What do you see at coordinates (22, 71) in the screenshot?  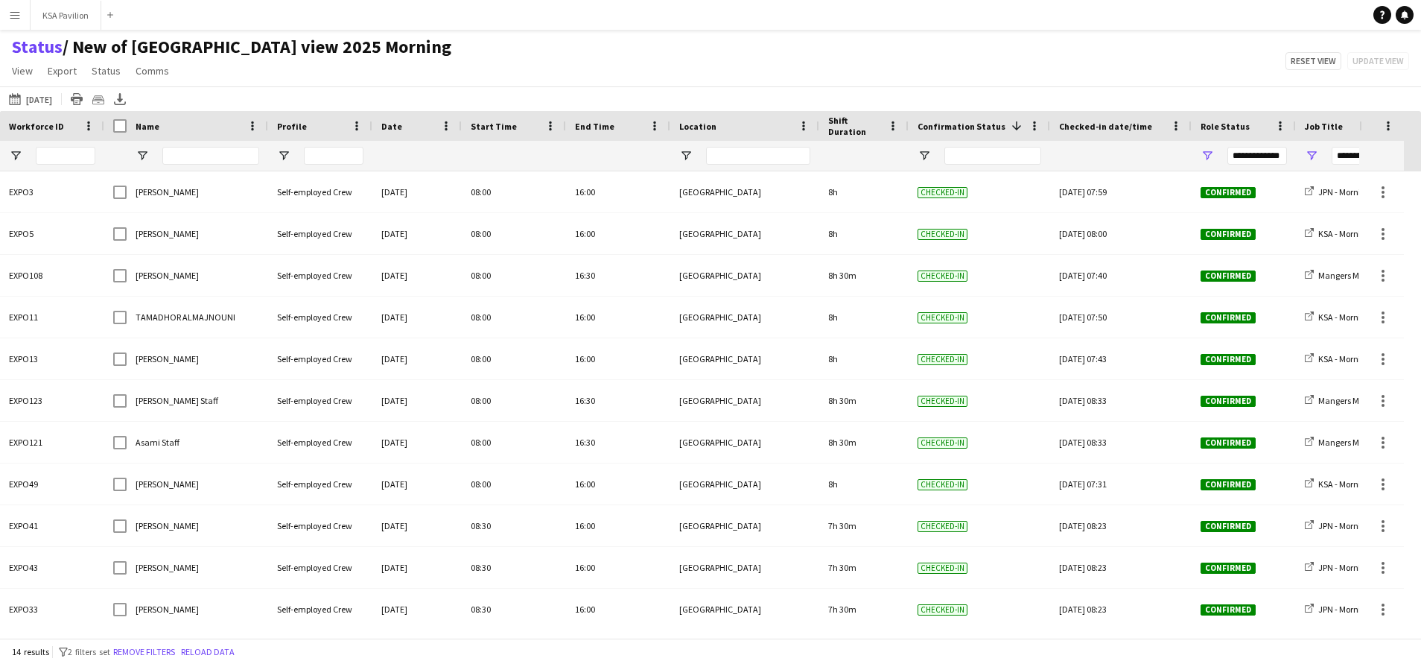 I see `a: View` at bounding box center [22, 71].